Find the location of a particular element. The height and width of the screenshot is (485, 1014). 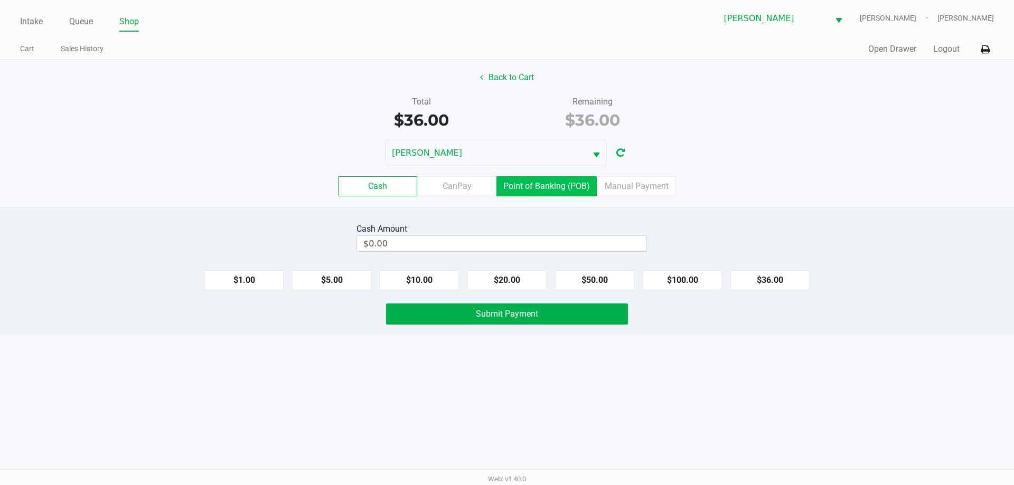

button: $20.00 is located at coordinates (507, 280).